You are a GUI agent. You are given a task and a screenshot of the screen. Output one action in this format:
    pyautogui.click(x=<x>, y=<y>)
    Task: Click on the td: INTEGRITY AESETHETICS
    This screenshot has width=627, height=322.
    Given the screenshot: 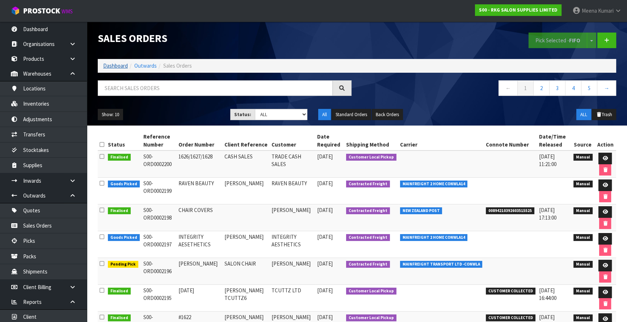 What is the action you would take?
    pyautogui.click(x=199, y=245)
    